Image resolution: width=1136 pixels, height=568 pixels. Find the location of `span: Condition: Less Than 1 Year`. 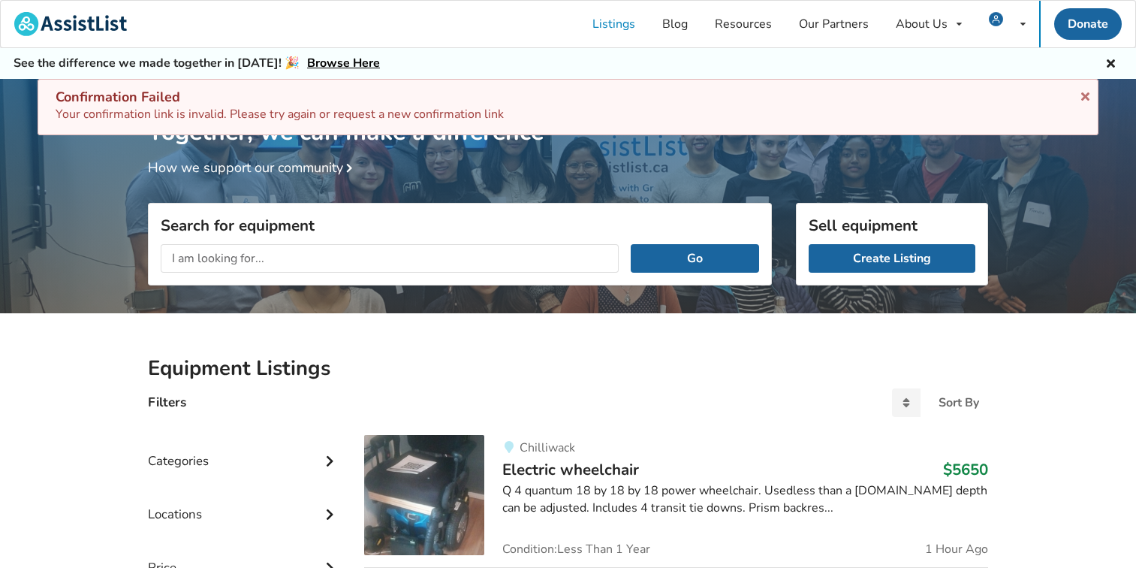

span: Condition: Less Than 1 Year is located at coordinates (576, 549).